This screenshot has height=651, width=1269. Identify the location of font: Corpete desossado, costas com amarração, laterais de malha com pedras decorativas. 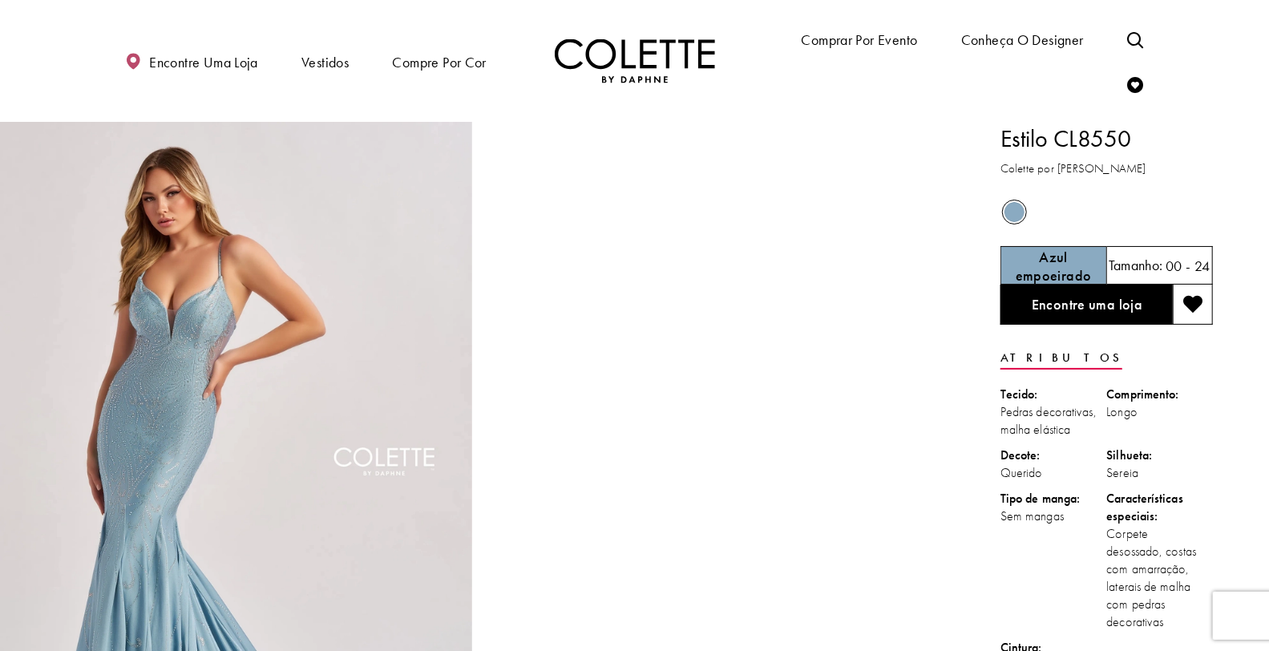
(1152, 577).